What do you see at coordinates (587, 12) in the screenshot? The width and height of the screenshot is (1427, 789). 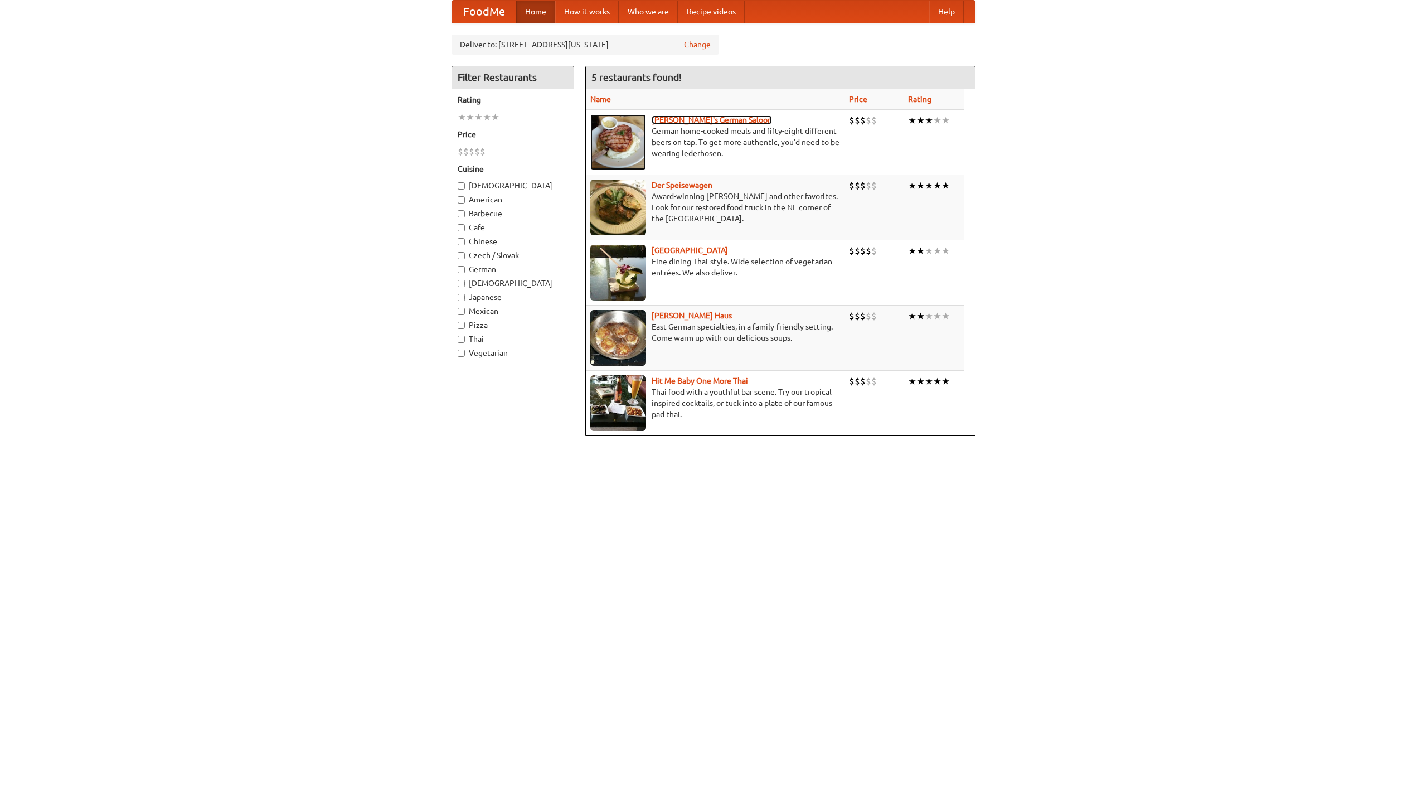 I see `a: How it works` at bounding box center [587, 12].